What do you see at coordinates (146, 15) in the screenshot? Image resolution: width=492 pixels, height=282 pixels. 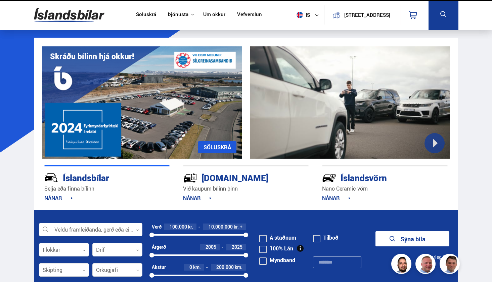 I see `a: Söluskrá` at bounding box center [146, 15].